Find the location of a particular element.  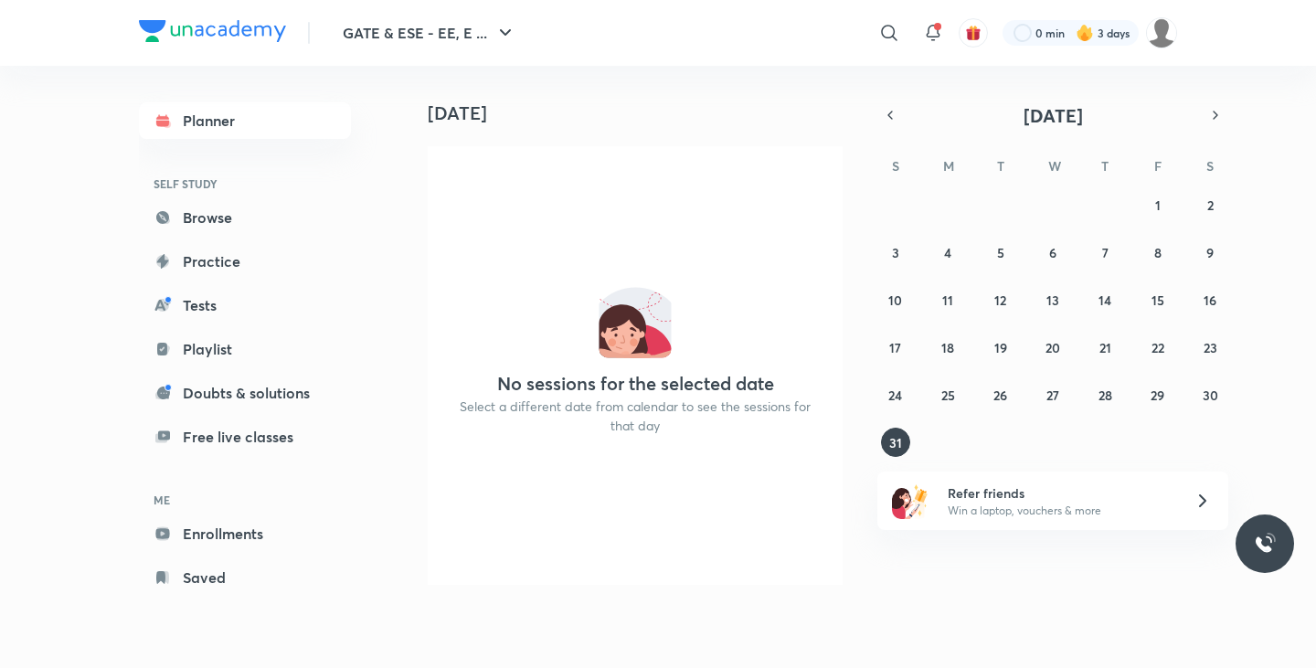

a: Planner is located at coordinates (245, 121).